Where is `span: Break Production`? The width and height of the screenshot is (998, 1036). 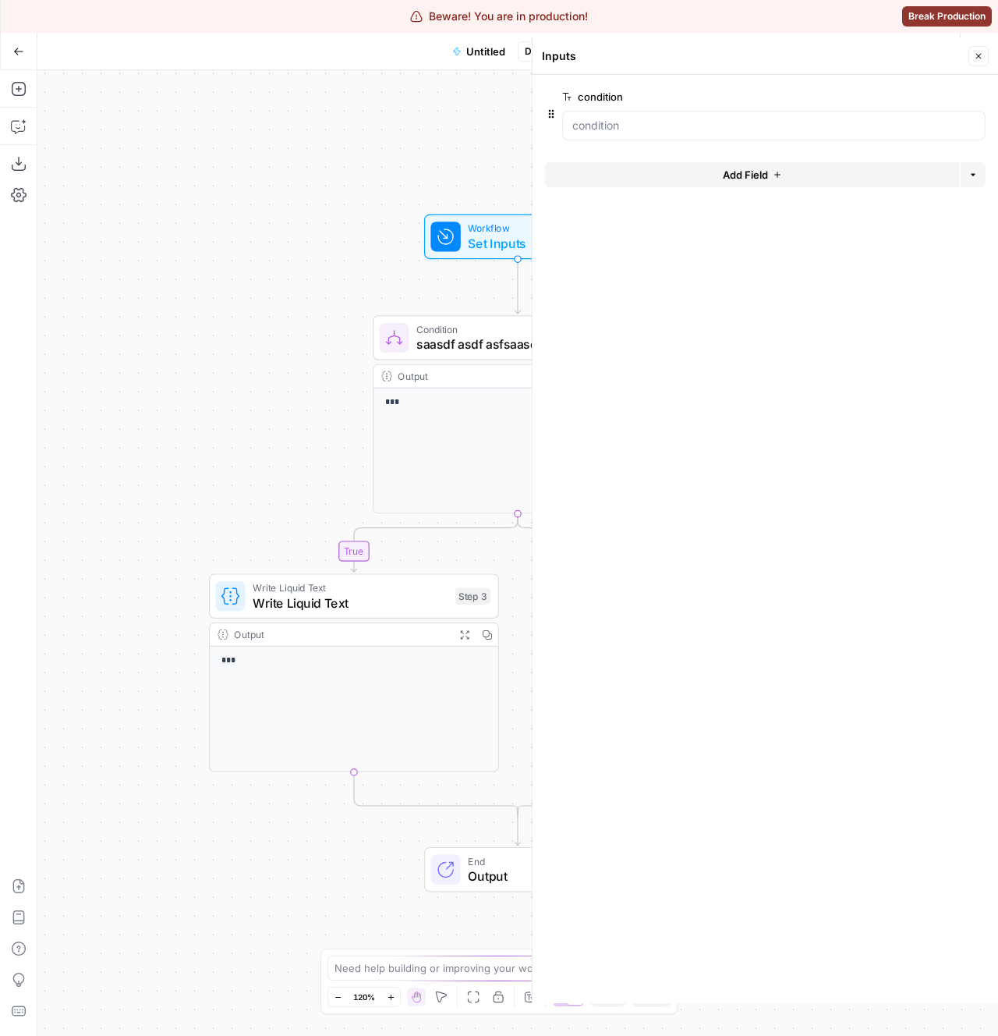
span: Break Production is located at coordinates (947, 16).